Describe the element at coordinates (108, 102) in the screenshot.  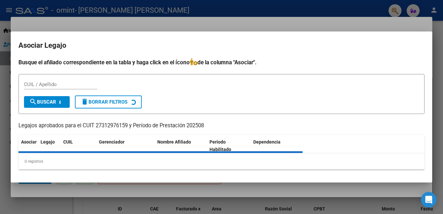
I see `button: Borrar Filtros` at that location.